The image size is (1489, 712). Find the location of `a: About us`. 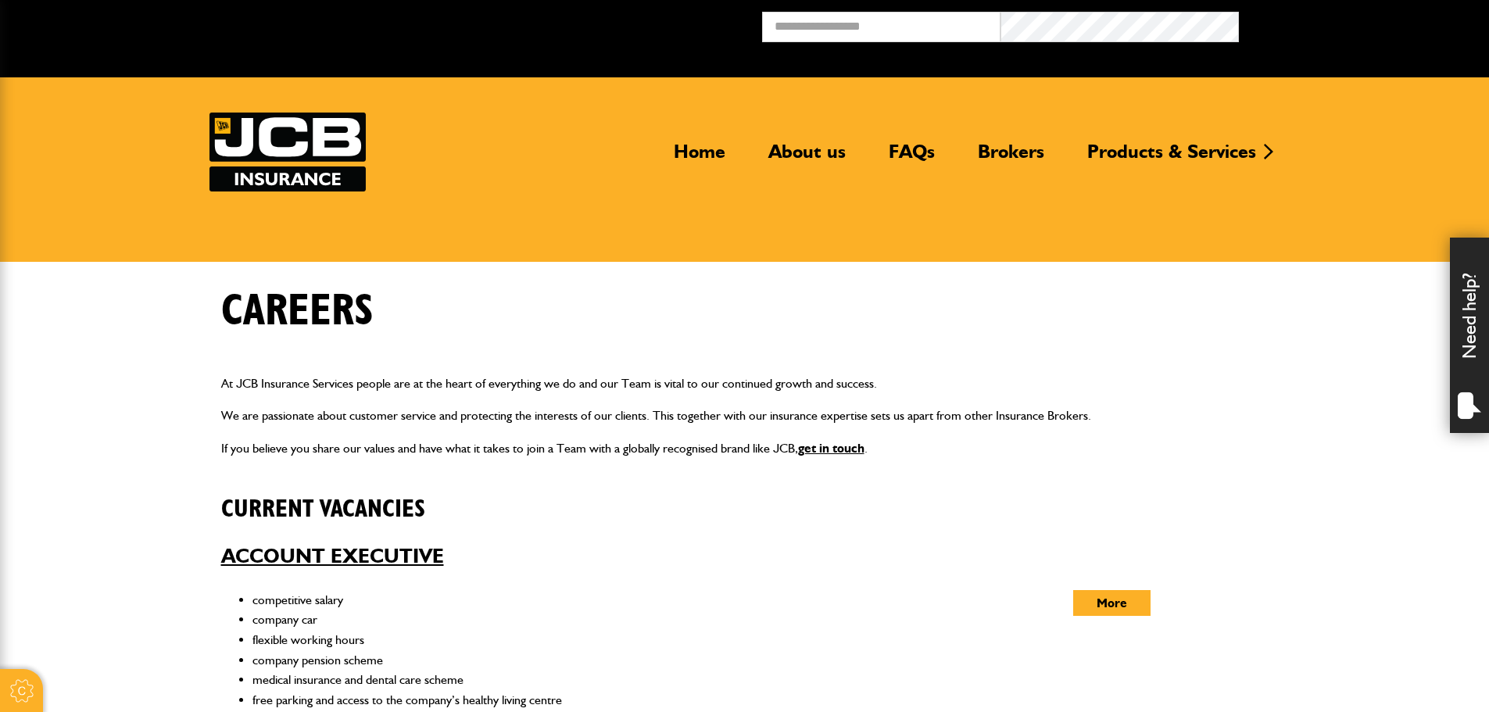

a: About us is located at coordinates (807, 158).